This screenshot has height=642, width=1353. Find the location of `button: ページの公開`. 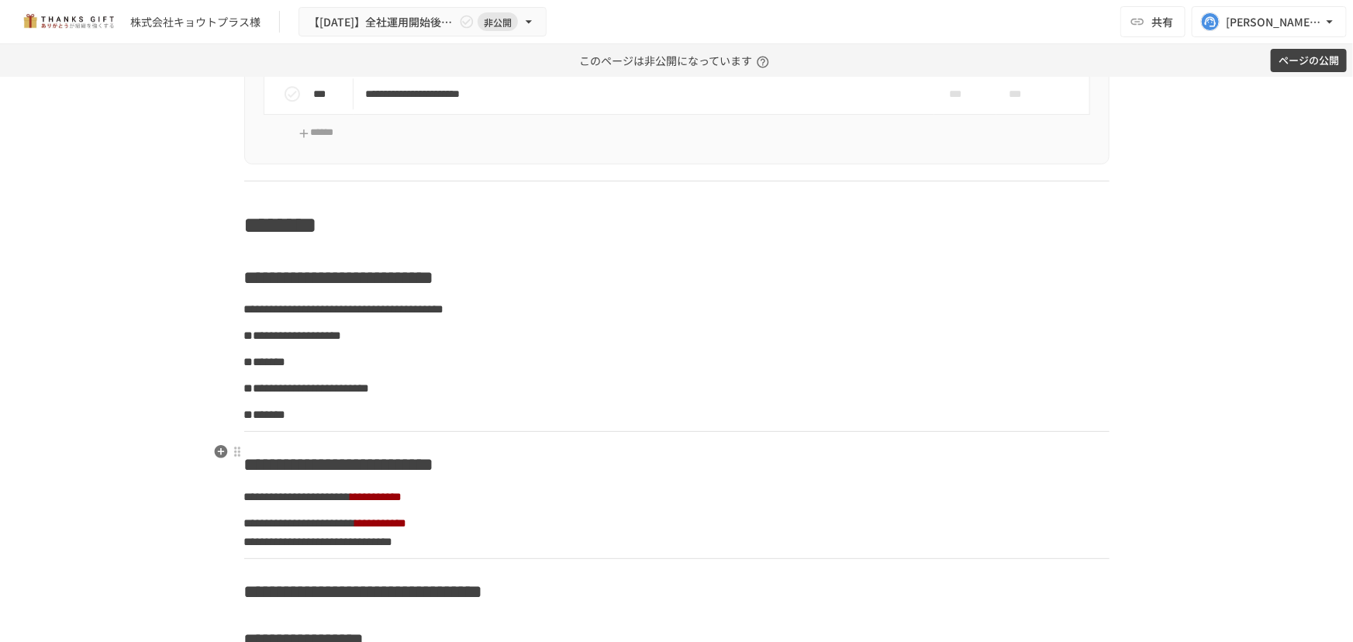

button: ページの公開 is located at coordinates (1309, 60).